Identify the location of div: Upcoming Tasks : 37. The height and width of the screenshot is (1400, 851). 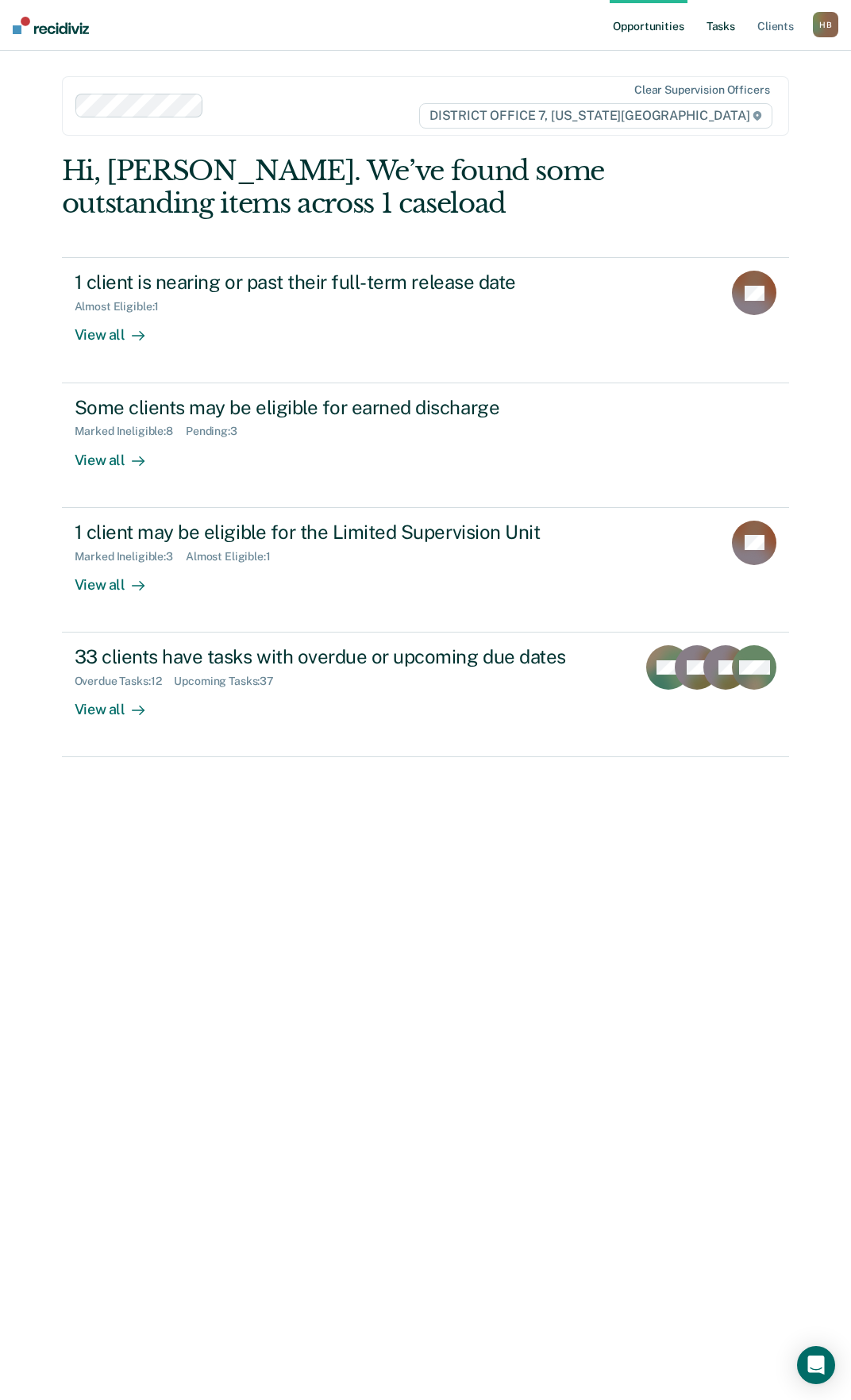
(230, 681).